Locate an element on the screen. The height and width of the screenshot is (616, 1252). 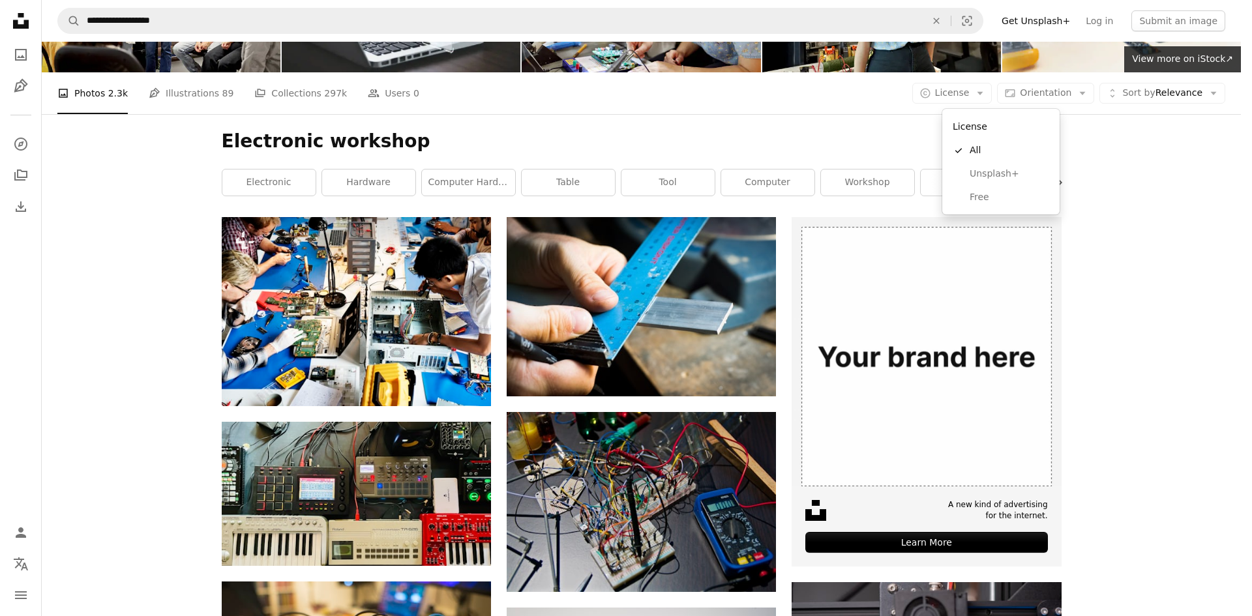
span: All is located at coordinates (1010, 151).